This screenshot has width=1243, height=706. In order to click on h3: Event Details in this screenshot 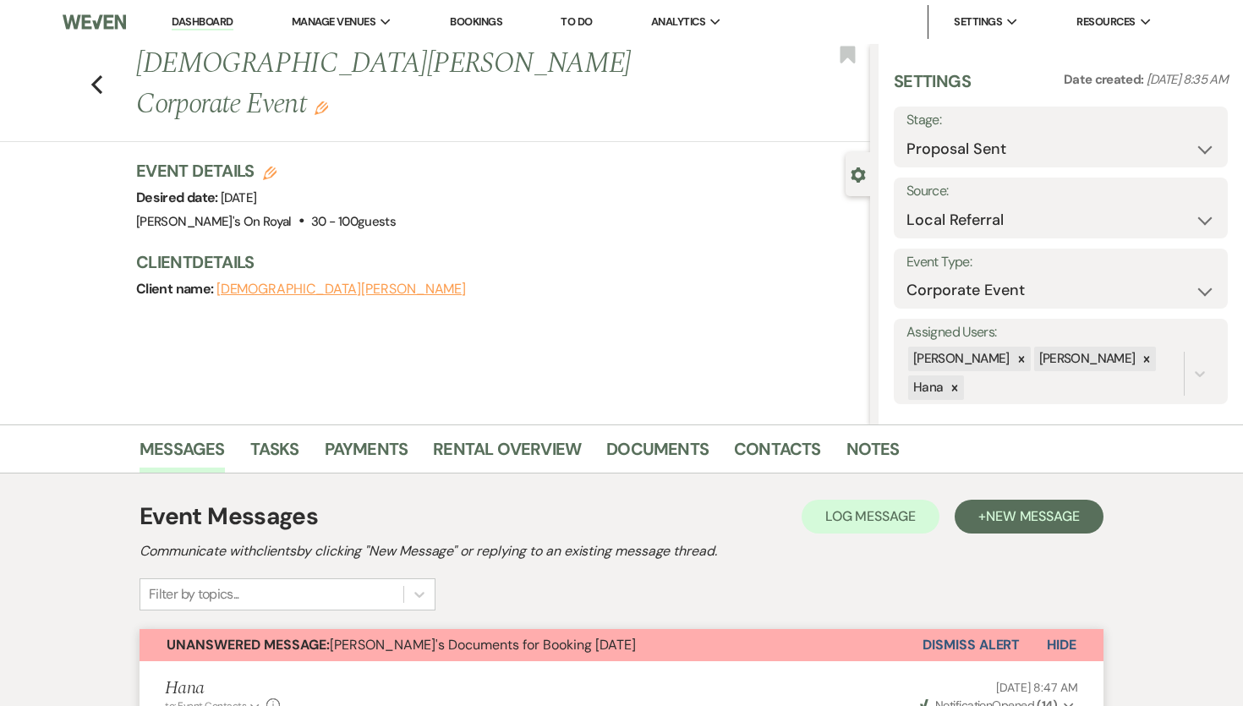, I will do `click(266, 171)`.